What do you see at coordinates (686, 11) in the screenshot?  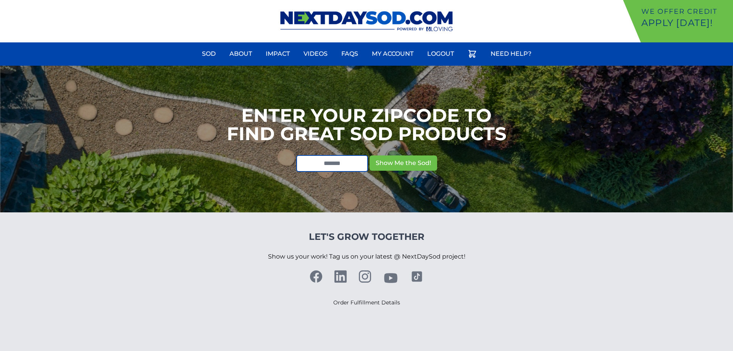 I see `p: We offer Credit` at bounding box center [686, 11].